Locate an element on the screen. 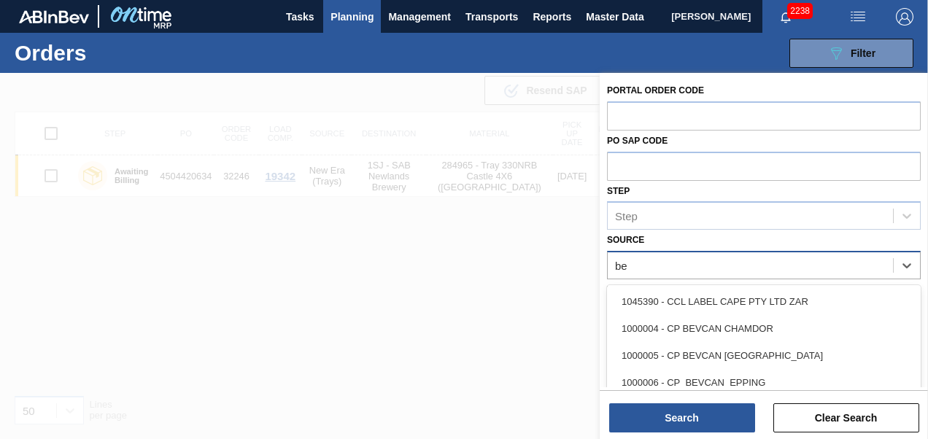 The image size is (928, 439). div: Step is located at coordinates (626, 216).